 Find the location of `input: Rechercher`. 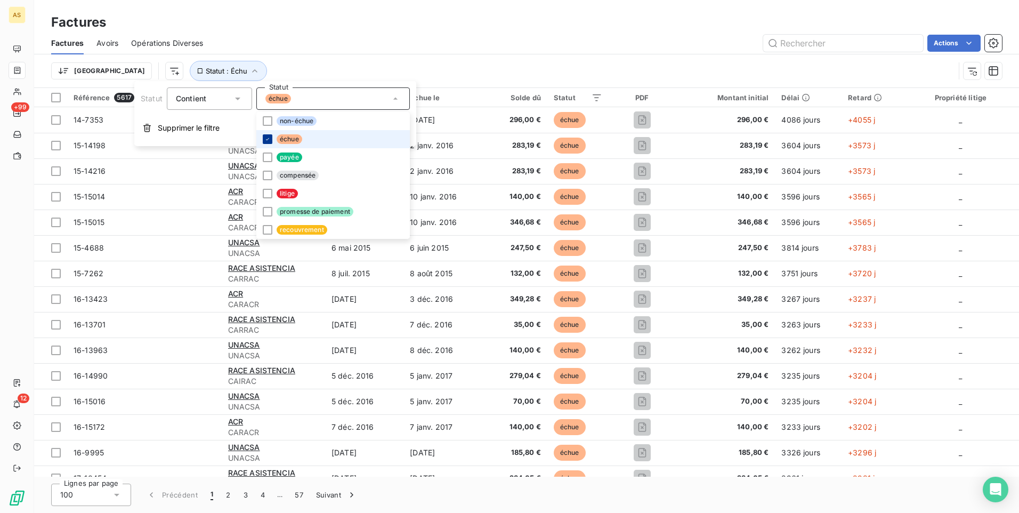

input: Rechercher is located at coordinates (843, 43).